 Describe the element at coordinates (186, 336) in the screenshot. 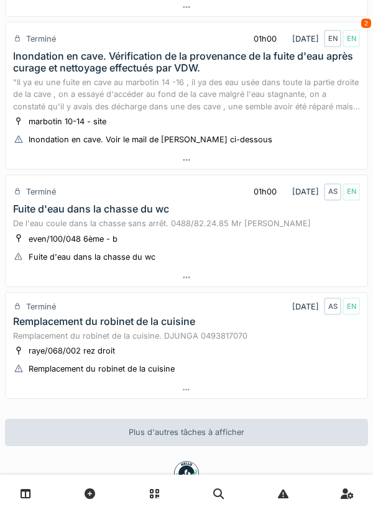

I see `div: Remplacement du robinet de la cuisine. DJUNGA 0493817070` at that location.